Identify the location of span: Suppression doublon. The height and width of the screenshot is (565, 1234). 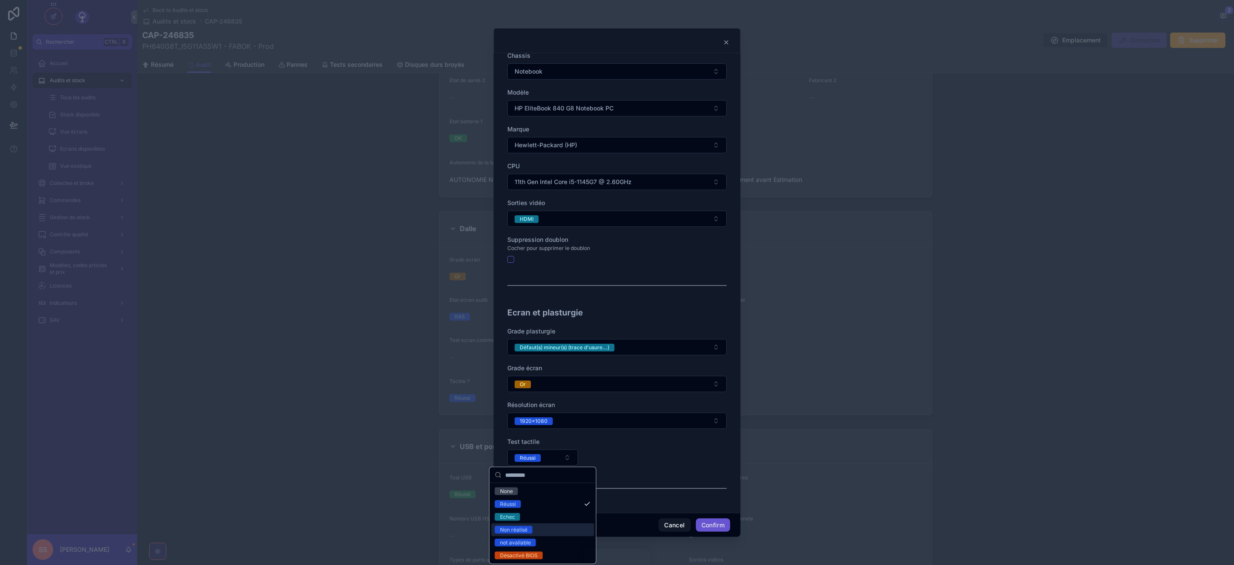
(538, 239).